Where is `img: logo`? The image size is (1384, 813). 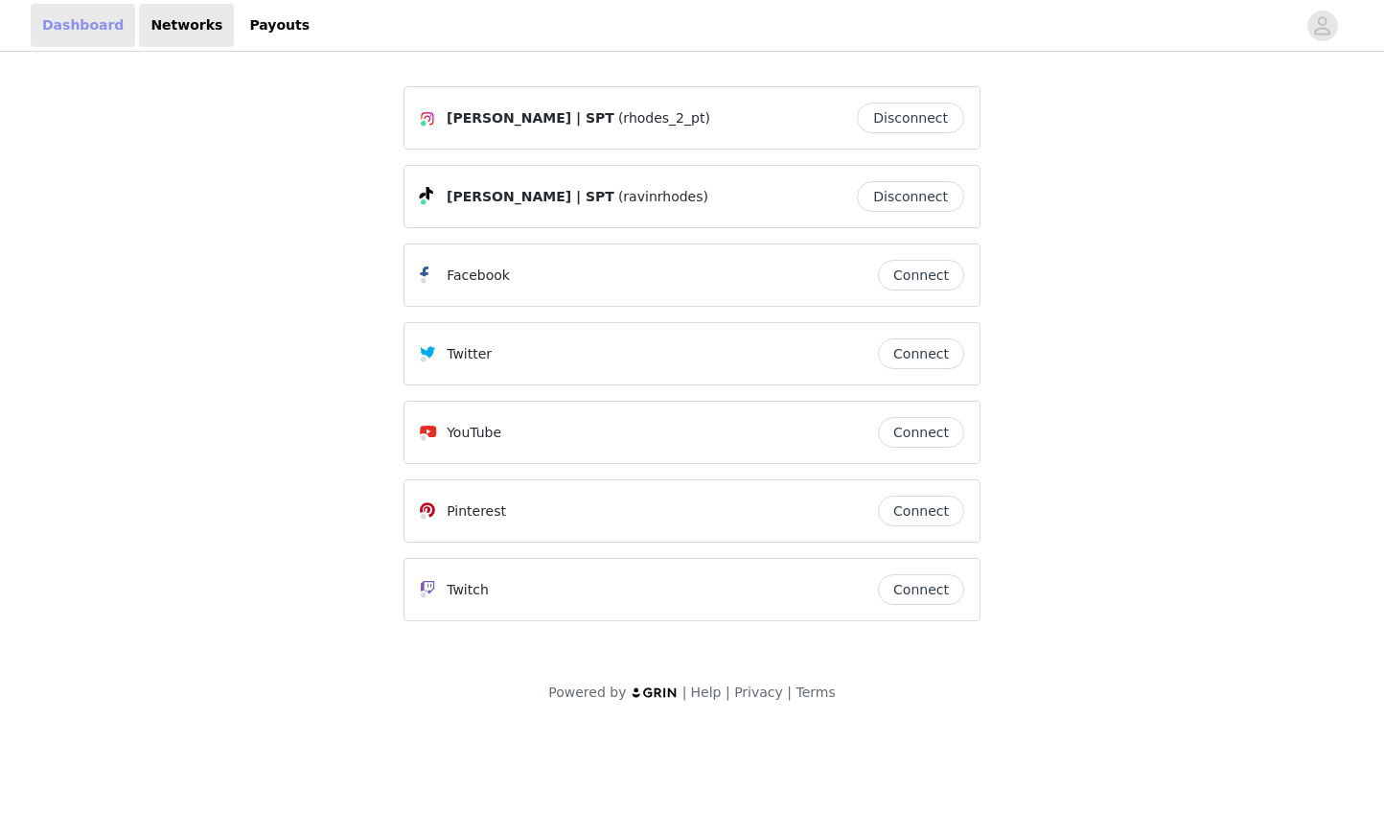
img: logo is located at coordinates (655, 692).